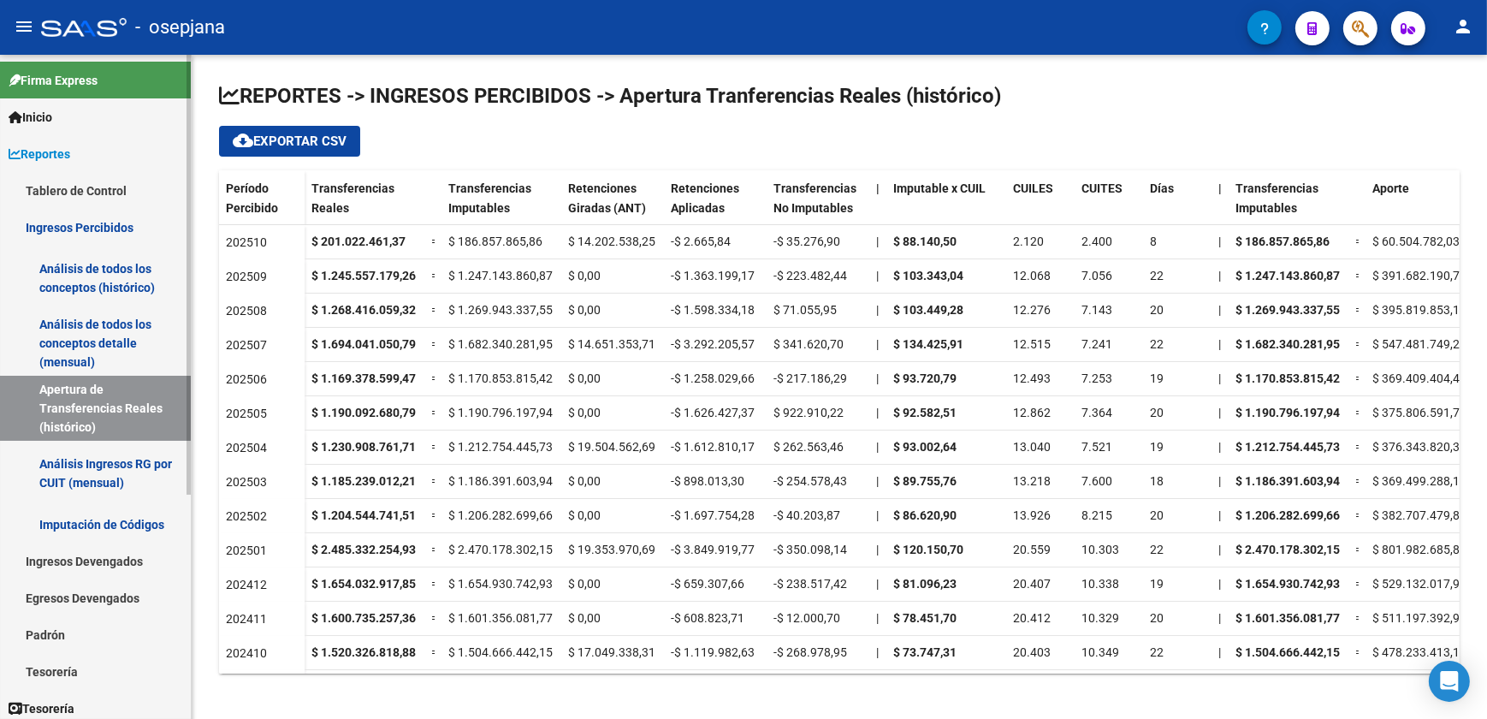 This screenshot has height=719, width=1487. Describe the element at coordinates (365, 206) in the screenshot. I see `datatable-header-cell: Transferencias Reales` at that location.